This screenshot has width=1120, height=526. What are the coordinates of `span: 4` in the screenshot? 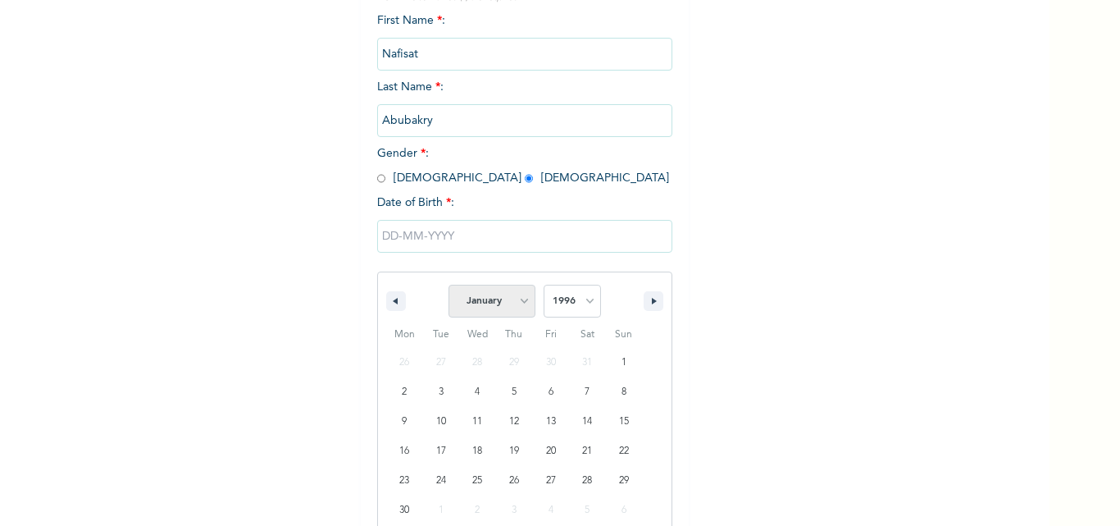 It's located at (477, 392).